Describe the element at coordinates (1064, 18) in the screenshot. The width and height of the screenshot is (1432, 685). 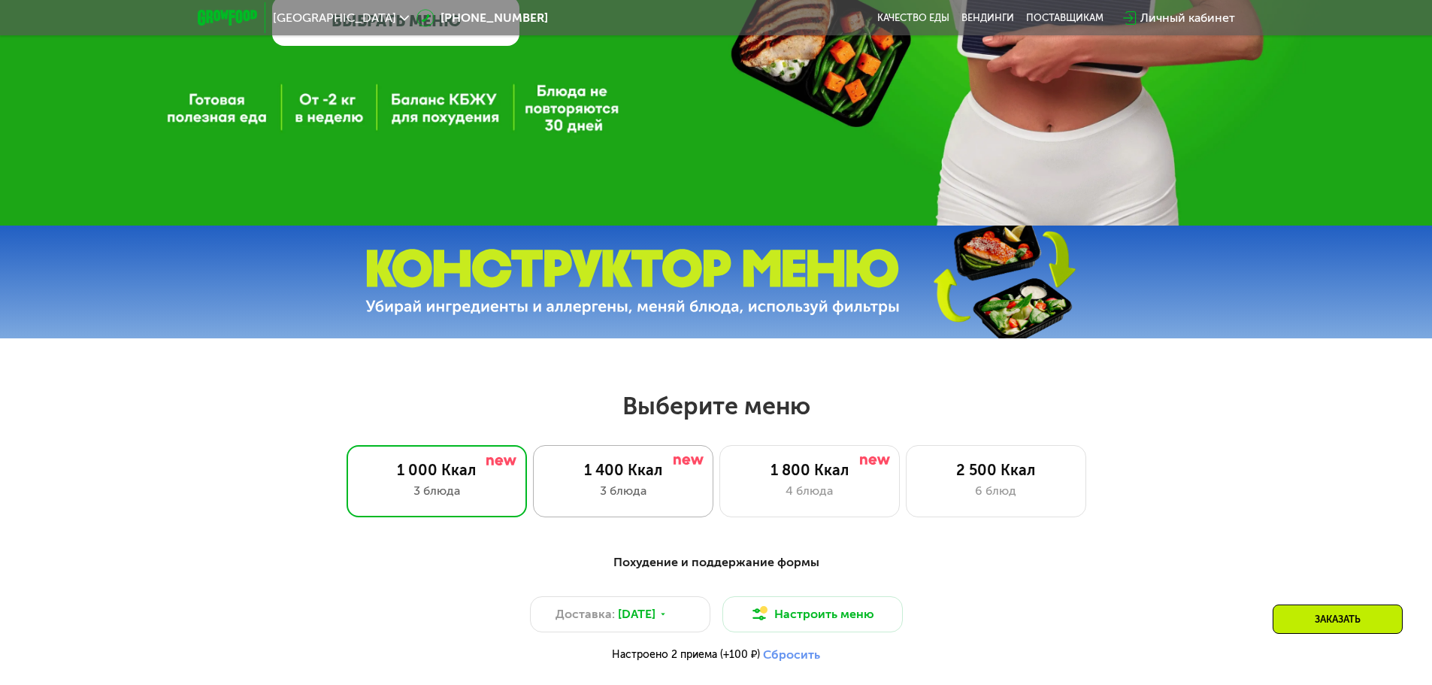
I see `div: поставщикам` at that location.